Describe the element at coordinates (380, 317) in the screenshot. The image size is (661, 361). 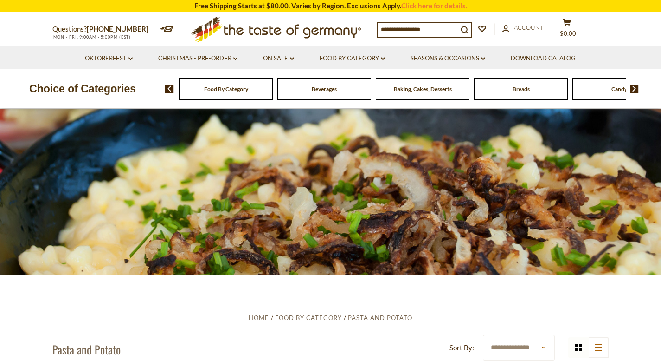
I see `a: Pasta and Potato` at that location.